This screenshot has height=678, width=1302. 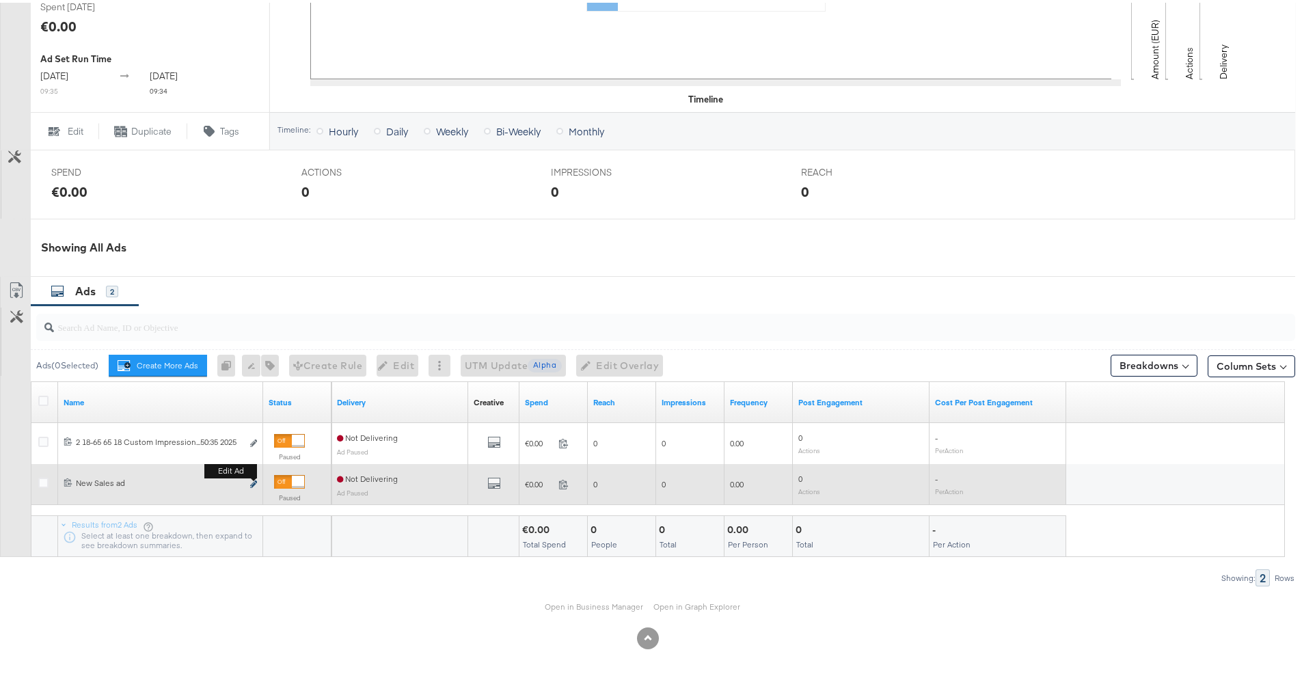 What do you see at coordinates (353, 170) in the screenshot?
I see `span: ACTIONS` at bounding box center [353, 170].